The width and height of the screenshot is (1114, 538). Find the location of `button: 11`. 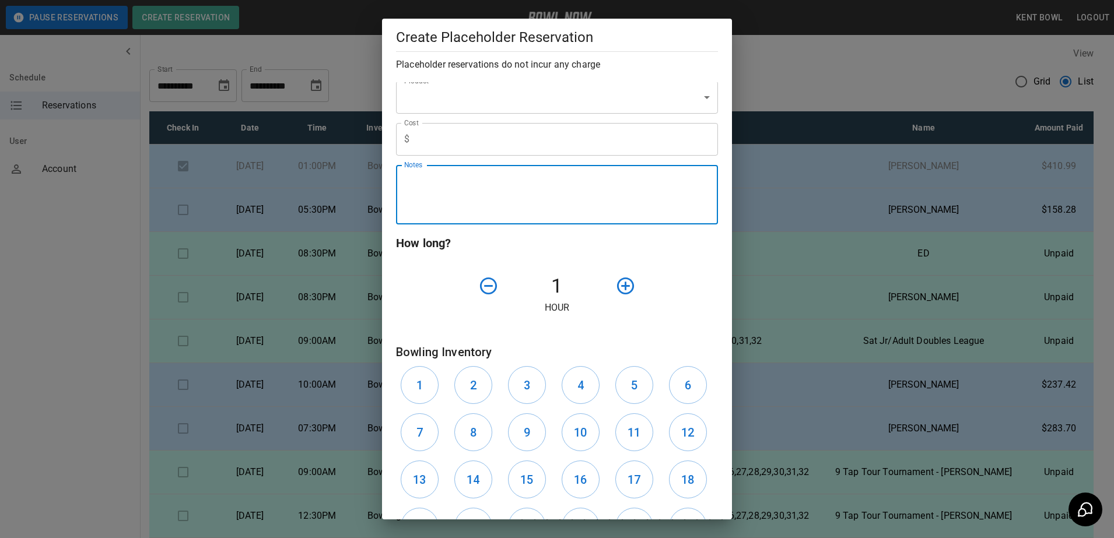

button: 11 is located at coordinates (634, 432).